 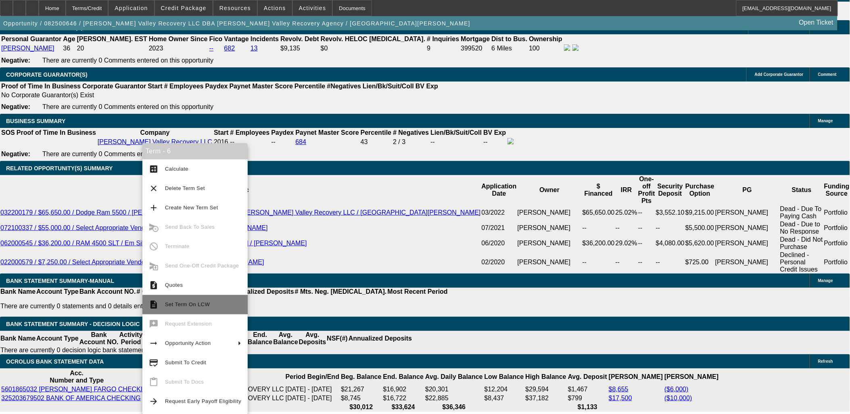 I want to click on span: Request Early Payoff Eligibility, so click(x=203, y=401).